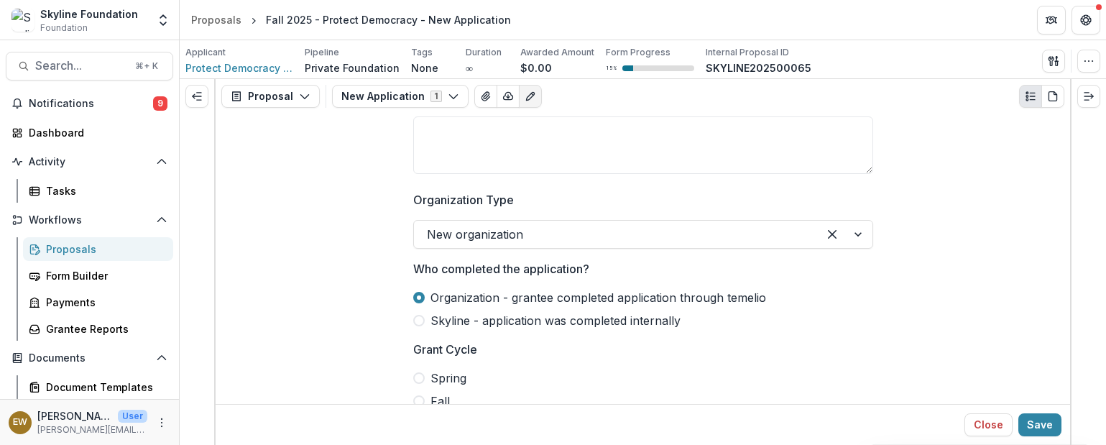 The height and width of the screenshot is (445, 1106). Describe the element at coordinates (89, 358) in the screenshot. I see `button: Open Documents` at that location.